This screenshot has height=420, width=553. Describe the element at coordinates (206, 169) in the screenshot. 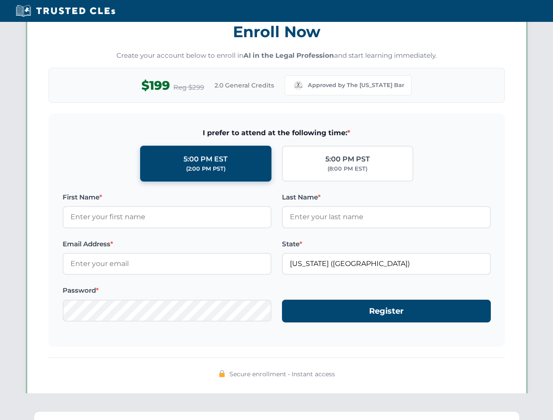

I see `div: (2:00 PM PST)` at that location.